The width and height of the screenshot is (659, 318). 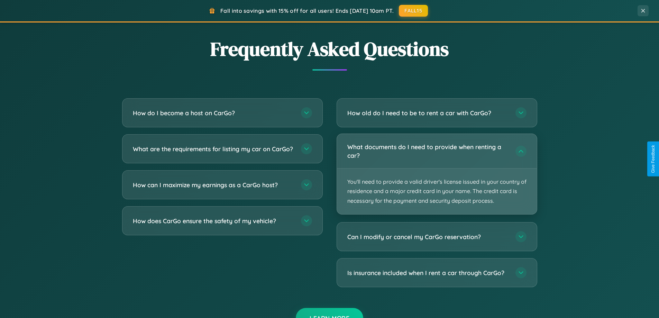 What do you see at coordinates (437, 191) in the screenshot?
I see `p: You'll need to provide a valid driver's license issued in your country of residence and a major c...` at bounding box center [437, 191].